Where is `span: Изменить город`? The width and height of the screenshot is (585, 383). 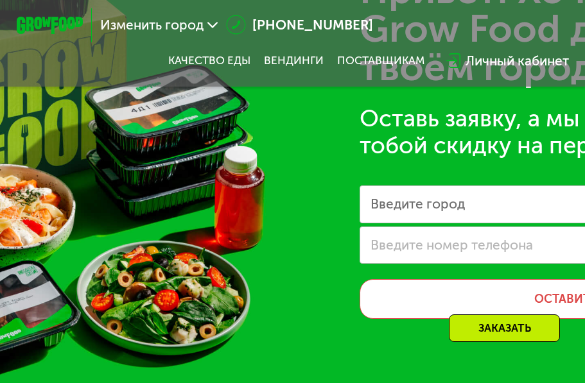
span: Изменить город is located at coordinates (152, 25).